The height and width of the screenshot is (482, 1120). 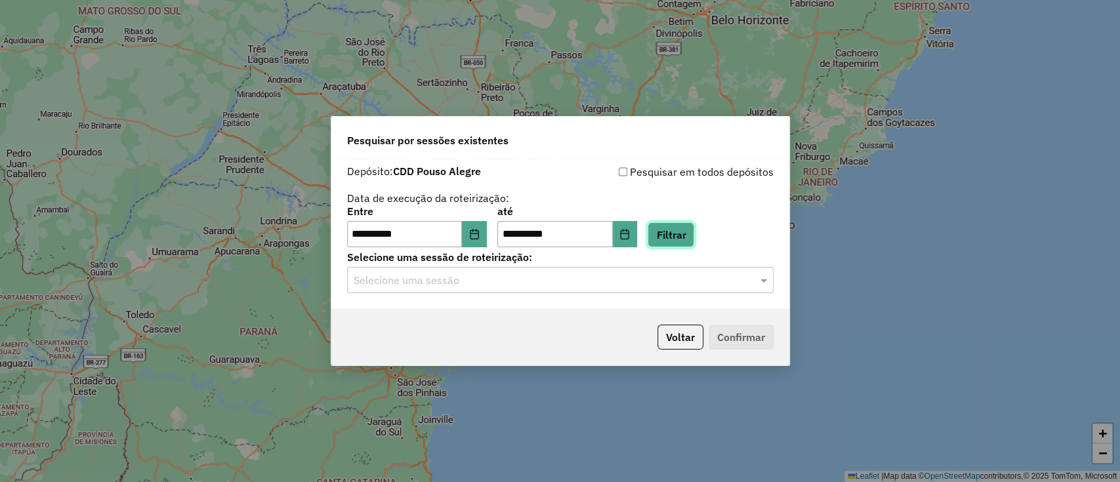 I want to click on button: Voltar, so click(x=680, y=337).